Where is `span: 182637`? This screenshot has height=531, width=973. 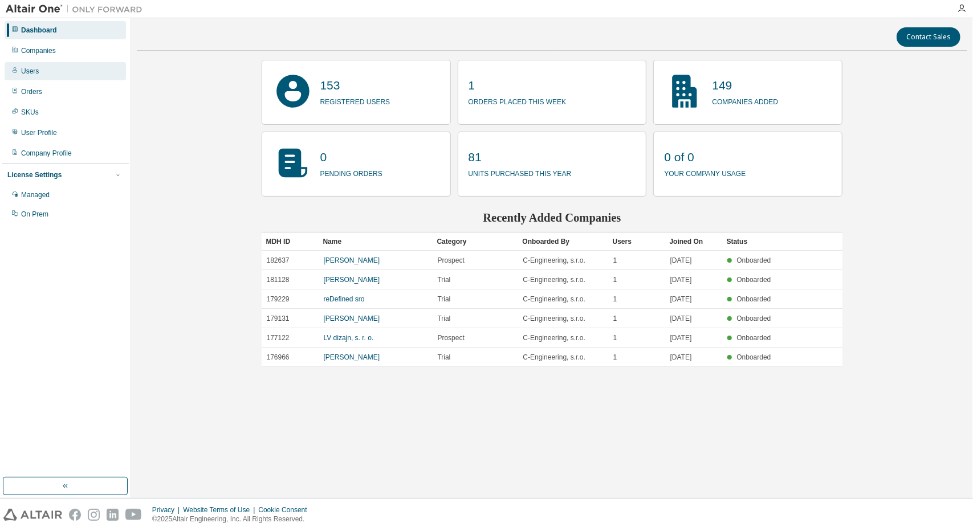
span: 182637 is located at coordinates (278, 260).